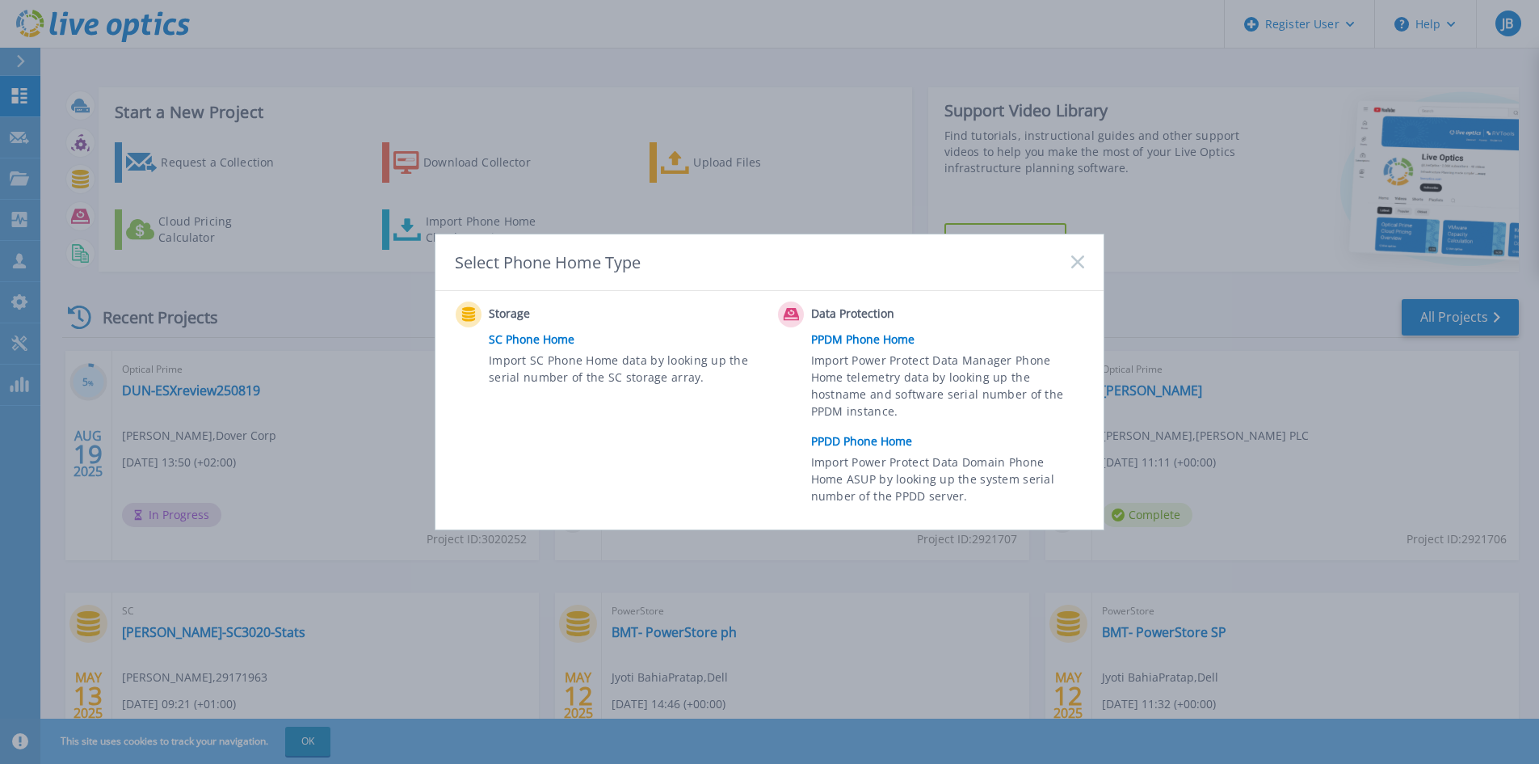 The width and height of the screenshot is (1539, 764). What do you see at coordinates (945, 389) in the screenshot?
I see `span: Import Power Protect Data Manager Phone Home telemetry data by looking up the hostname and softwa...` at bounding box center [945, 389].